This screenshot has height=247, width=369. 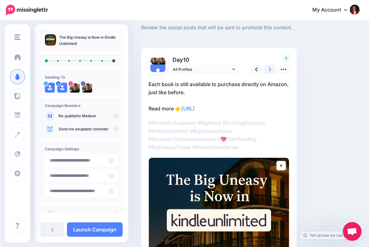 I want to click on p: Send me an, so click(x=88, y=129).